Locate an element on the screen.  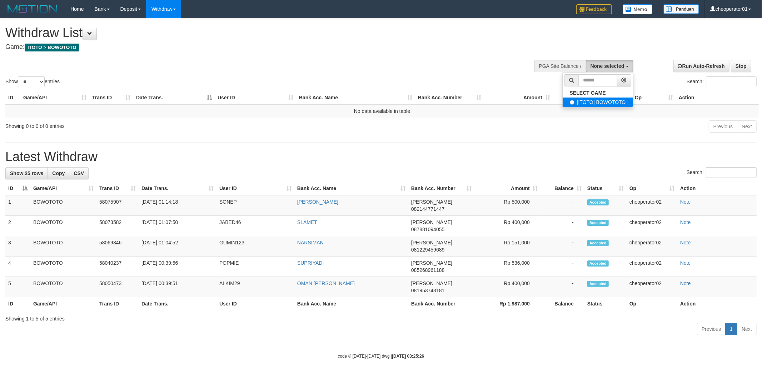
th: Game/API is located at coordinates (63, 304).